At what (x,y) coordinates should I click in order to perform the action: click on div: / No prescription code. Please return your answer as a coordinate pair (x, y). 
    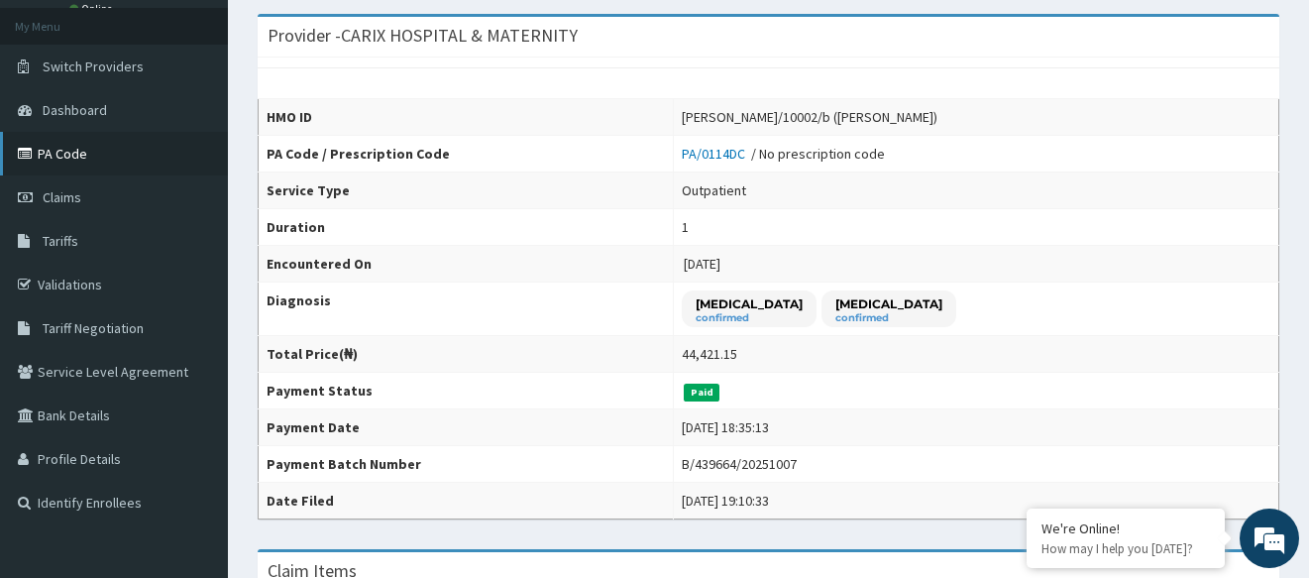
    Looking at the image, I should click on (783, 154).